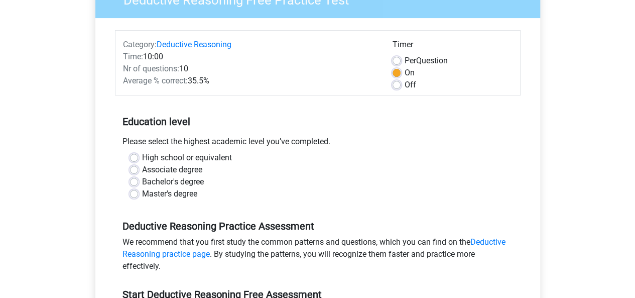 The width and height of the screenshot is (635, 298). What do you see at coordinates (410, 85) in the screenshot?
I see `label: Off` at bounding box center [410, 85].